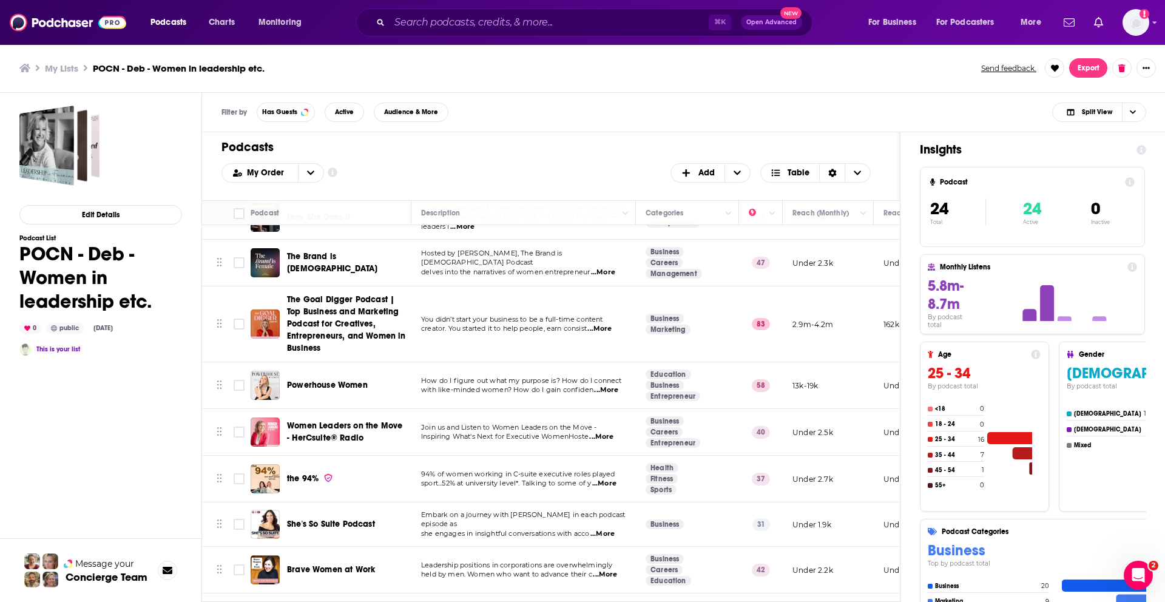 The width and height of the screenshot is (1165, 602). I want to click on a: Careers, so click(664, 432).